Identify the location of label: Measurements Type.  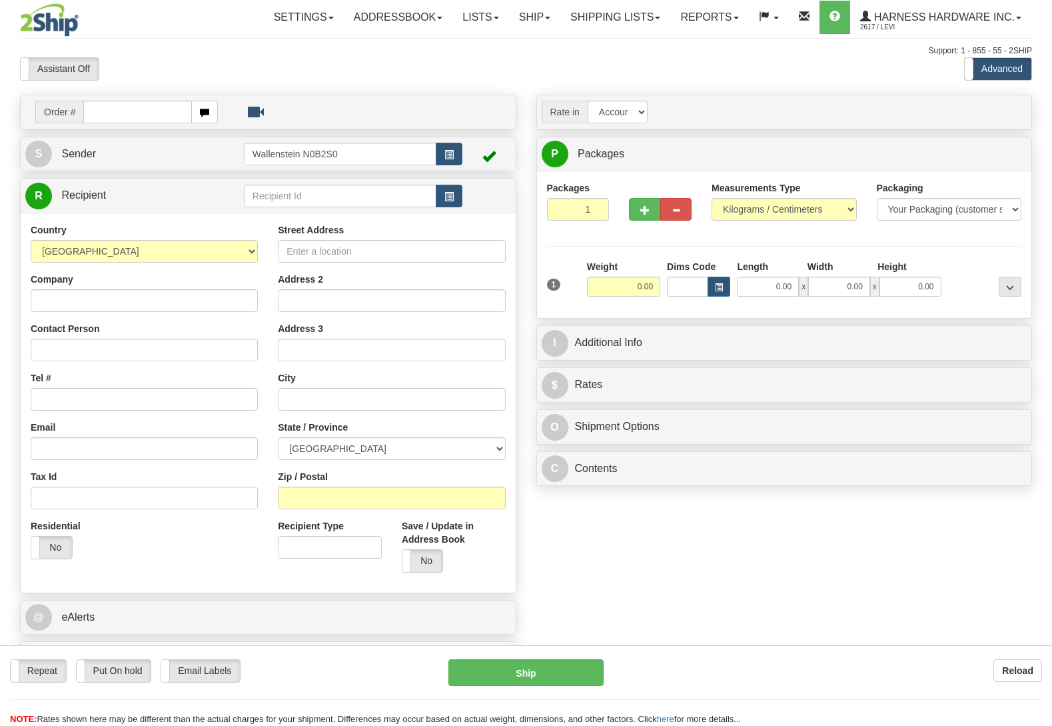
(756, 188).